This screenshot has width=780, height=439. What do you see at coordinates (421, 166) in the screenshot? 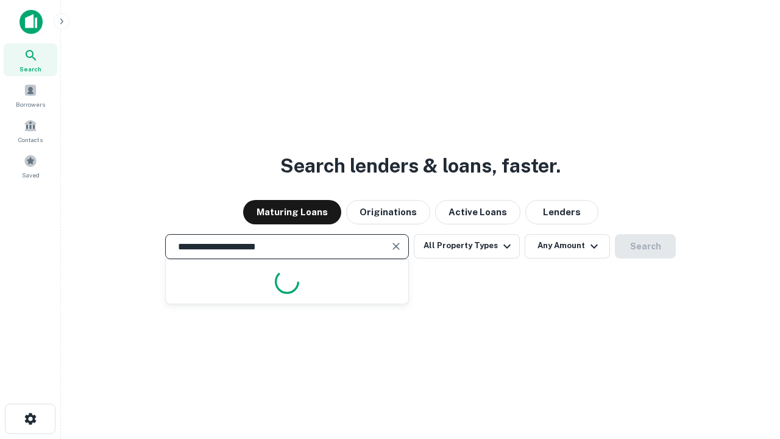
I see `h3: Search lenders & loans, faster.` at bounding box center [421, 166].